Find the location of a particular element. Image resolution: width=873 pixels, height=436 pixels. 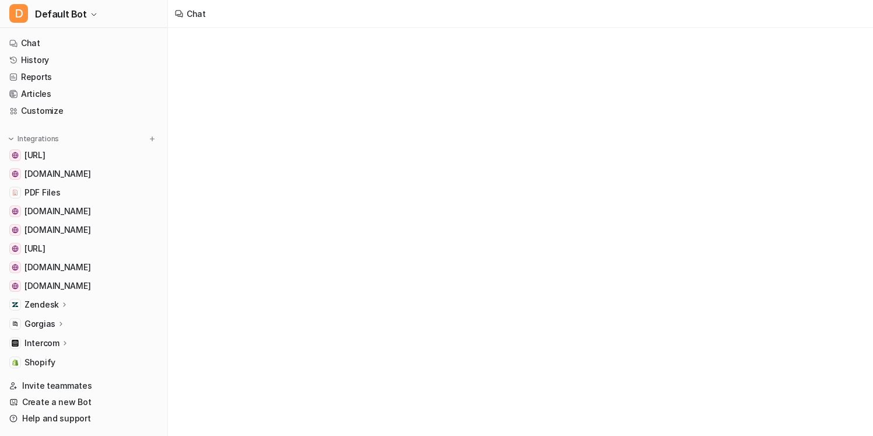

a: Reports is located at coordinates (83, 77).